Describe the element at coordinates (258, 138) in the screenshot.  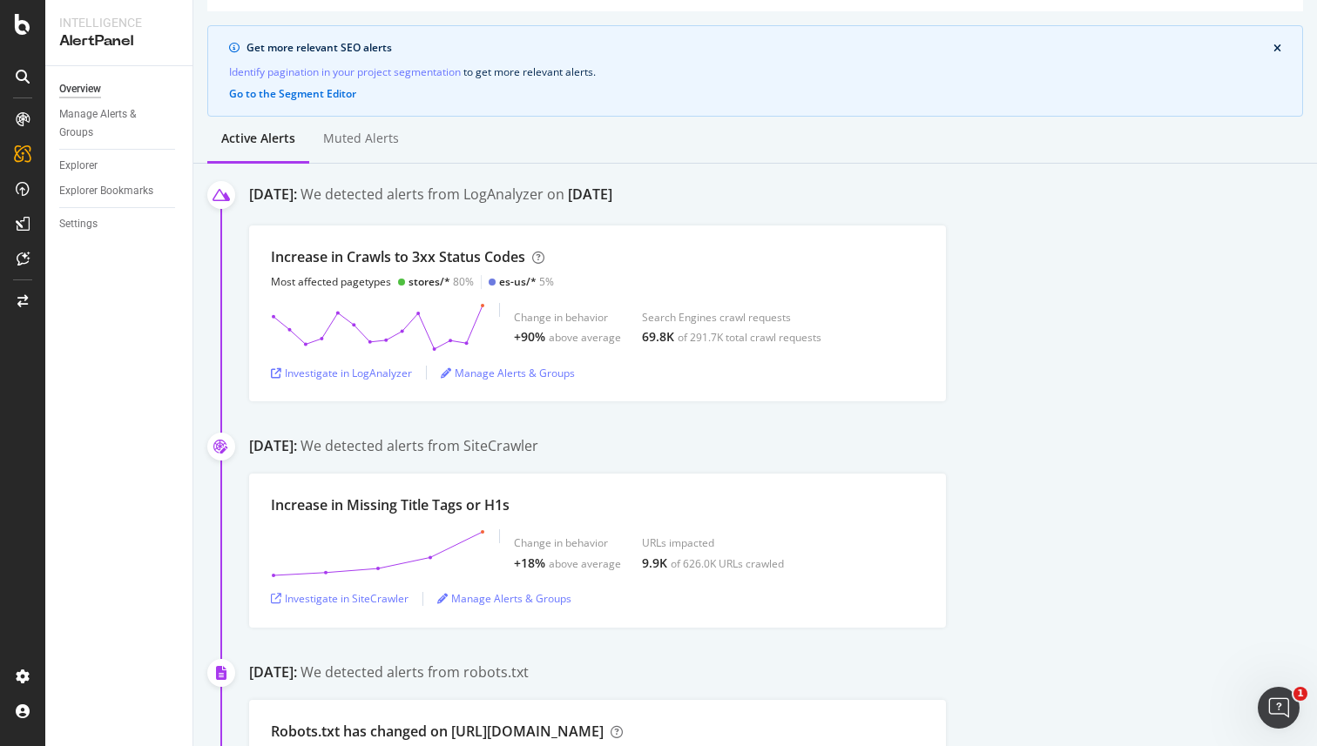
I see `div: Active alerts` at that location.